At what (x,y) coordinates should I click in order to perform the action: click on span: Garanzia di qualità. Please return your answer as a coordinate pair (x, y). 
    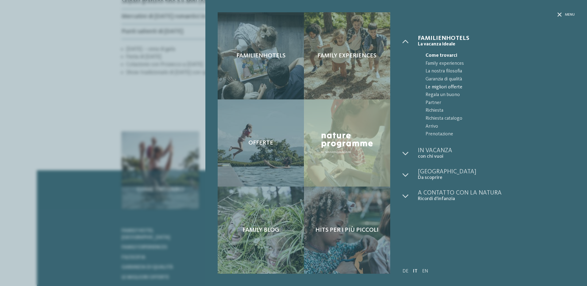
    Looking at the image, I should click on (500, 79).